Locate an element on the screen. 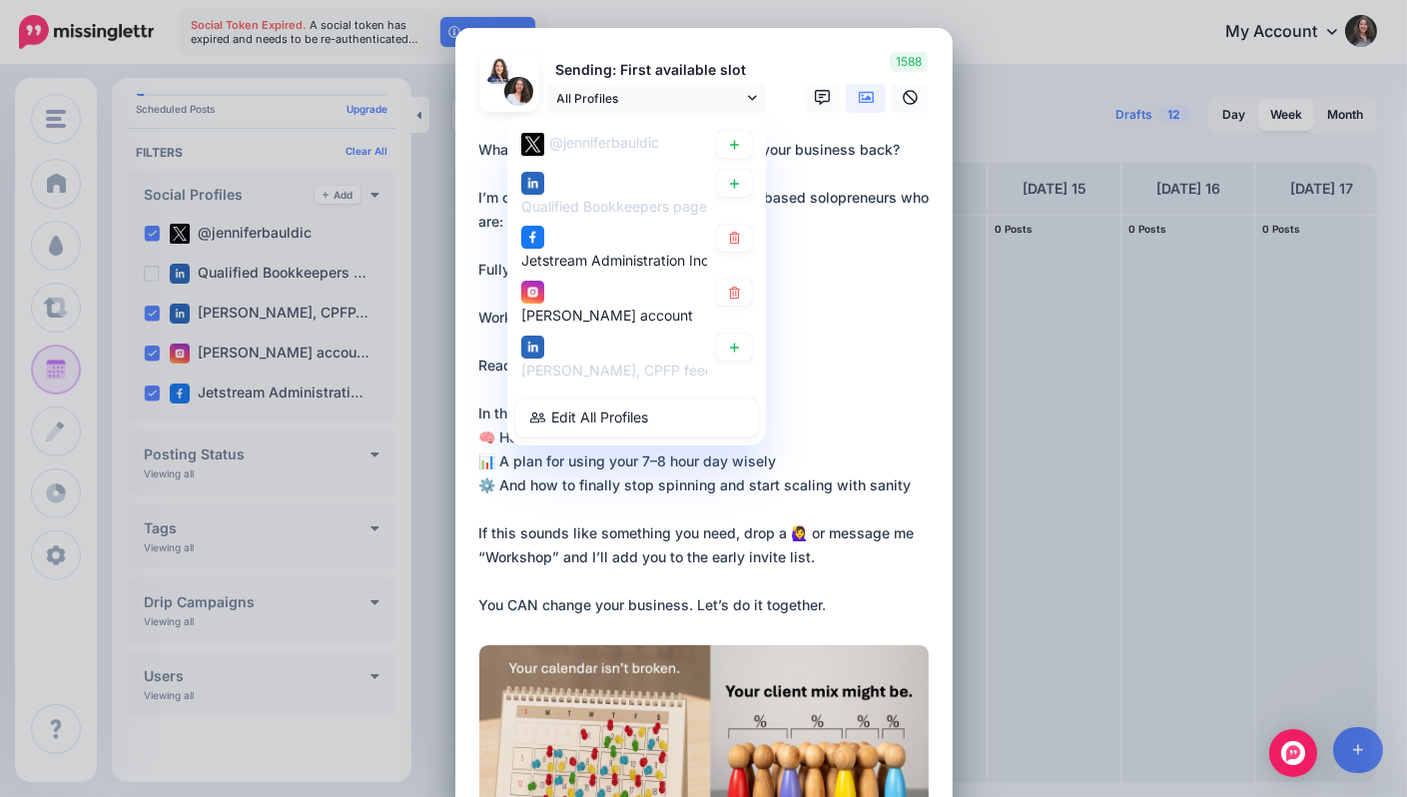  span: 1588 is located at coordinates (909, 62).